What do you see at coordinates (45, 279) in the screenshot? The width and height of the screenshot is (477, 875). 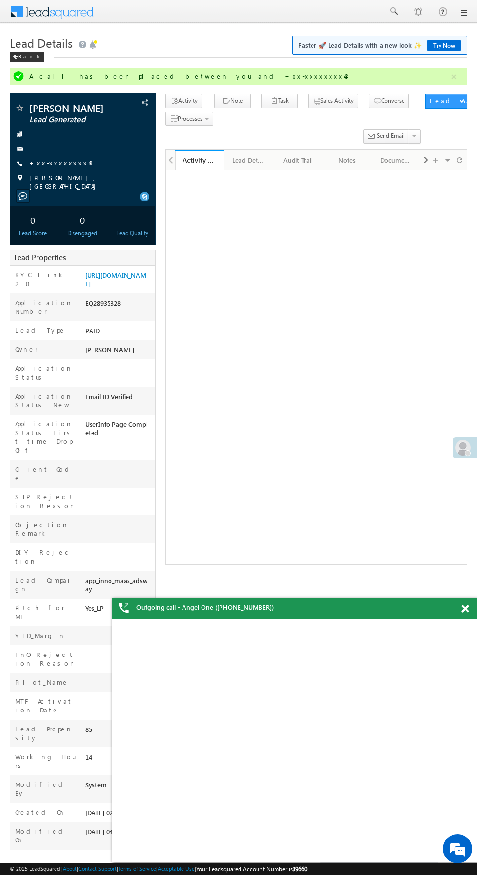 I see `label: KYC link 2_0` at bounding box center [45, 279].